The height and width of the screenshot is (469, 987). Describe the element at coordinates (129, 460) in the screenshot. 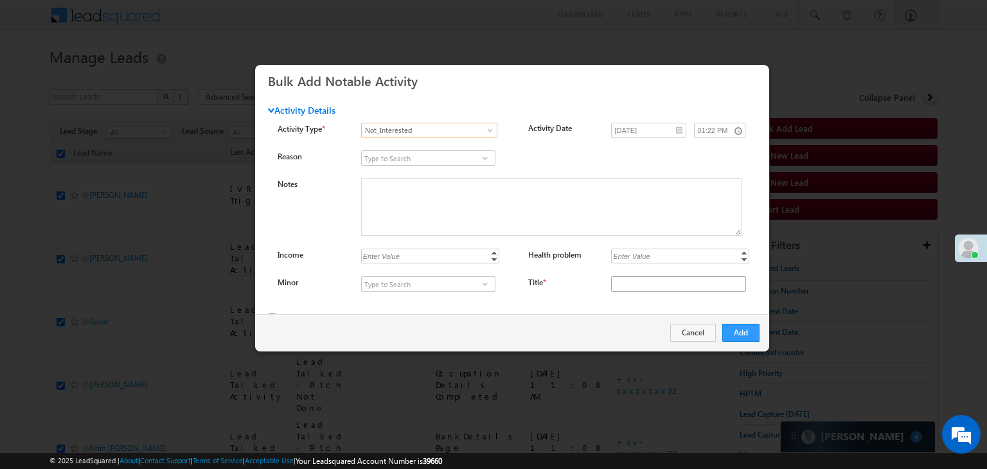

I see `a: About` at that location.